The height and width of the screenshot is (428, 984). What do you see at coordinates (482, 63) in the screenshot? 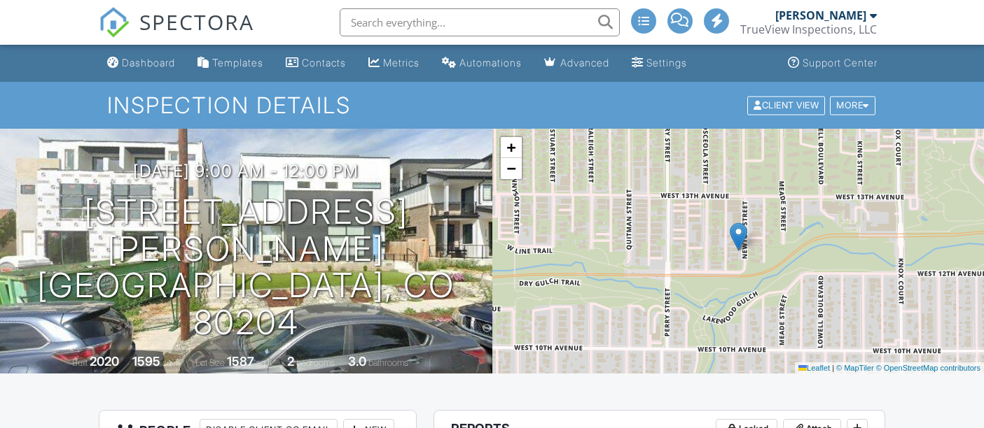
I see `a: Automations (Advanced)` at bounding box center [482, 63].